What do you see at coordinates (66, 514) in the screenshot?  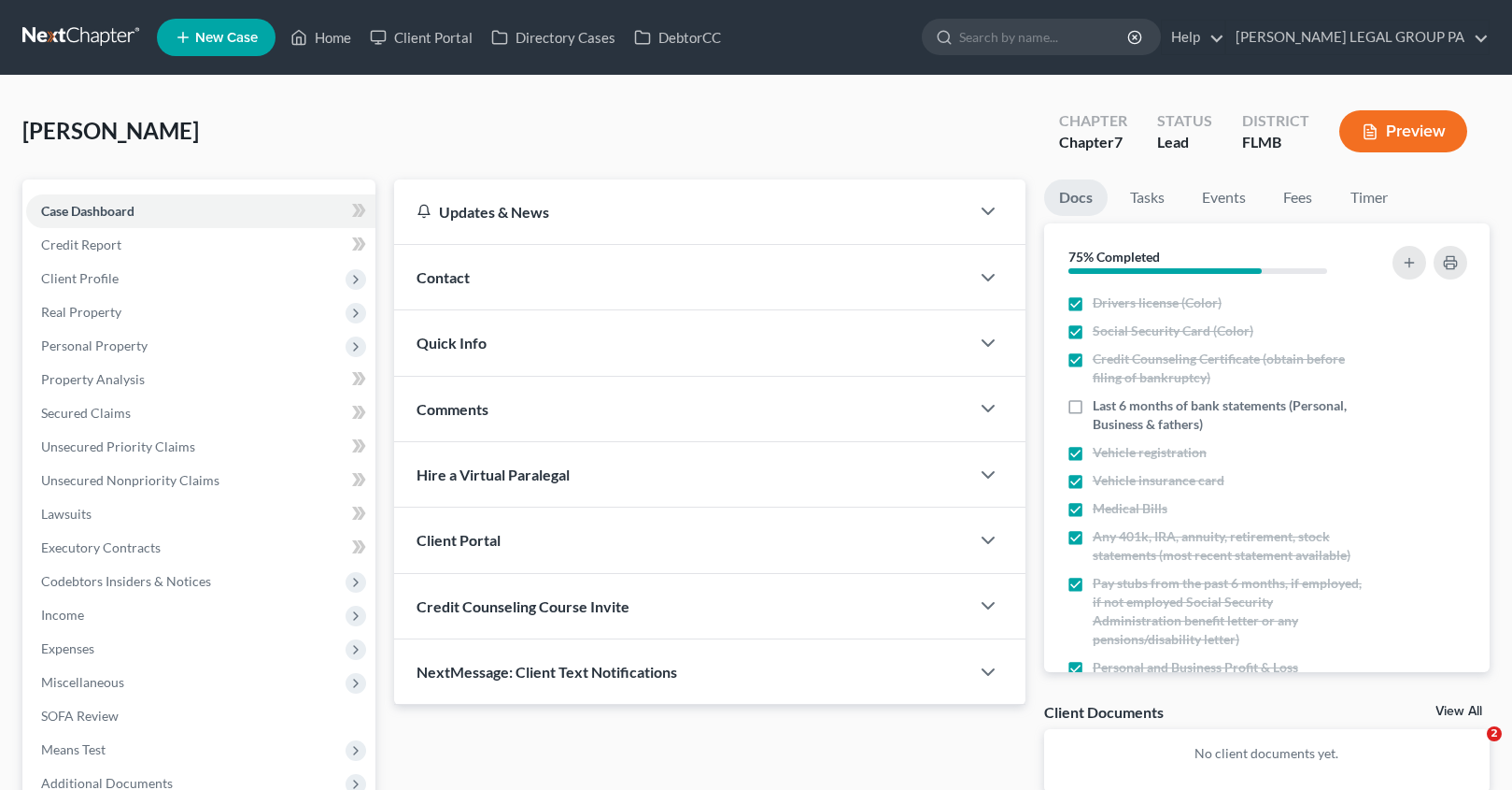 I see `span: Lawsuits` at bounding box center [66, 514].